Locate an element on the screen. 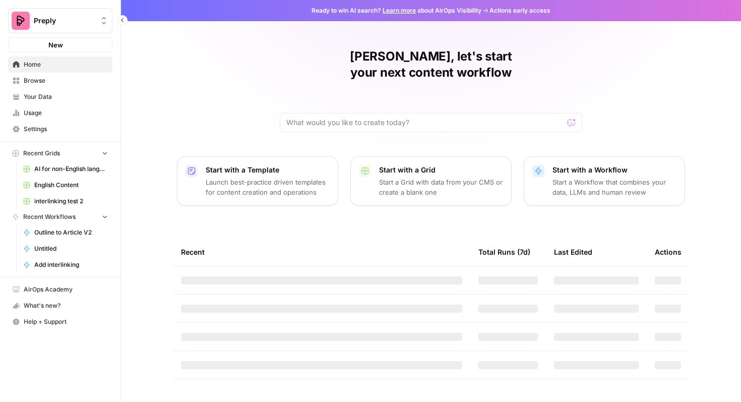 This screenshot has height=402, width=741. a: Usage is located at coordinates (60, 113).